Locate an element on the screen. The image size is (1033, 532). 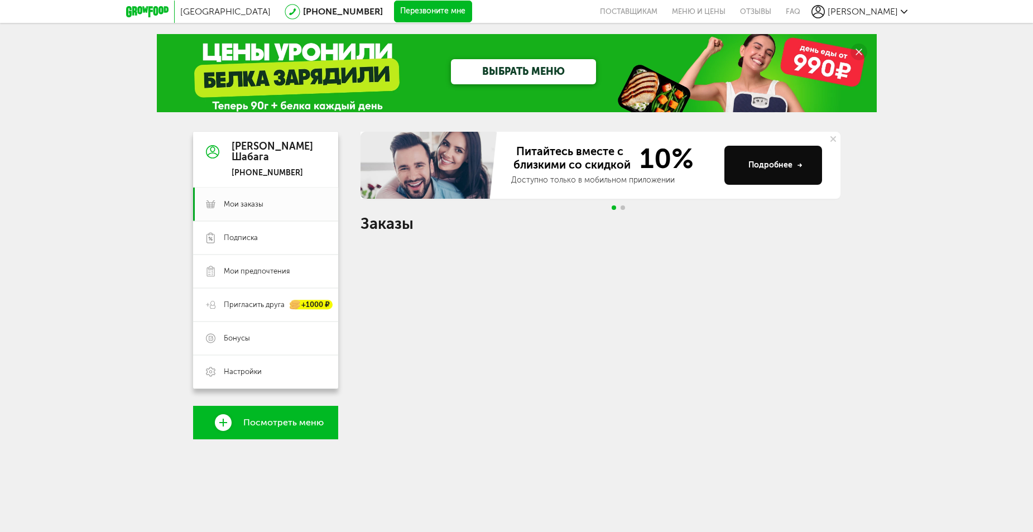
span: Go to slide 1 is located at coordinates (614, 208).